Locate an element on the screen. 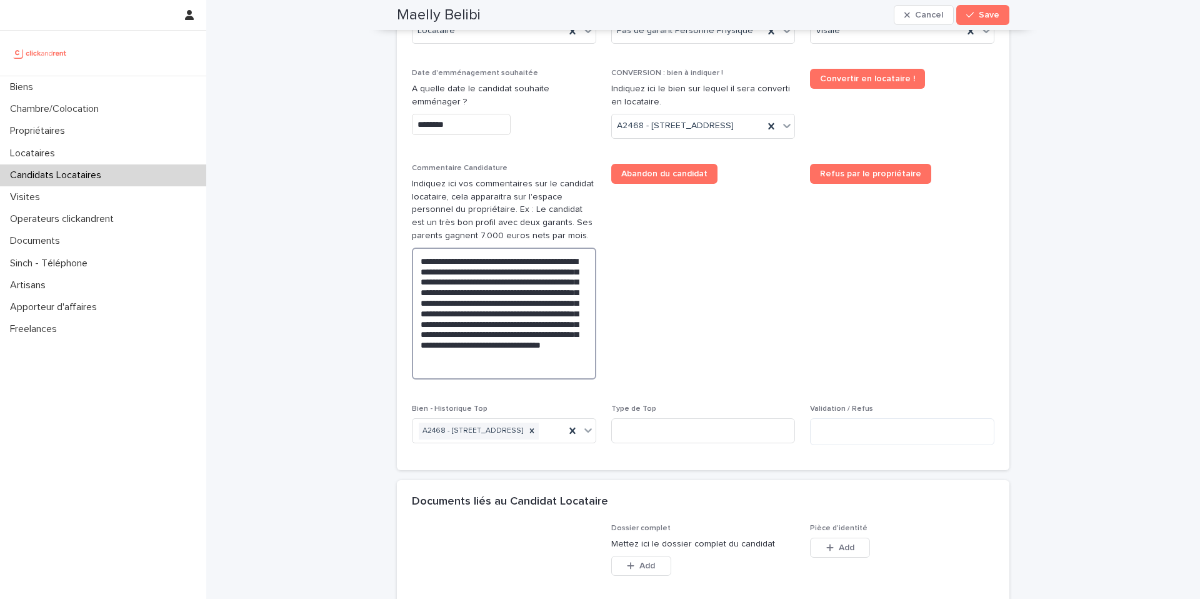  p: A quelle date le candidat souhaite emménager ? is located at coordinates (504, 96).